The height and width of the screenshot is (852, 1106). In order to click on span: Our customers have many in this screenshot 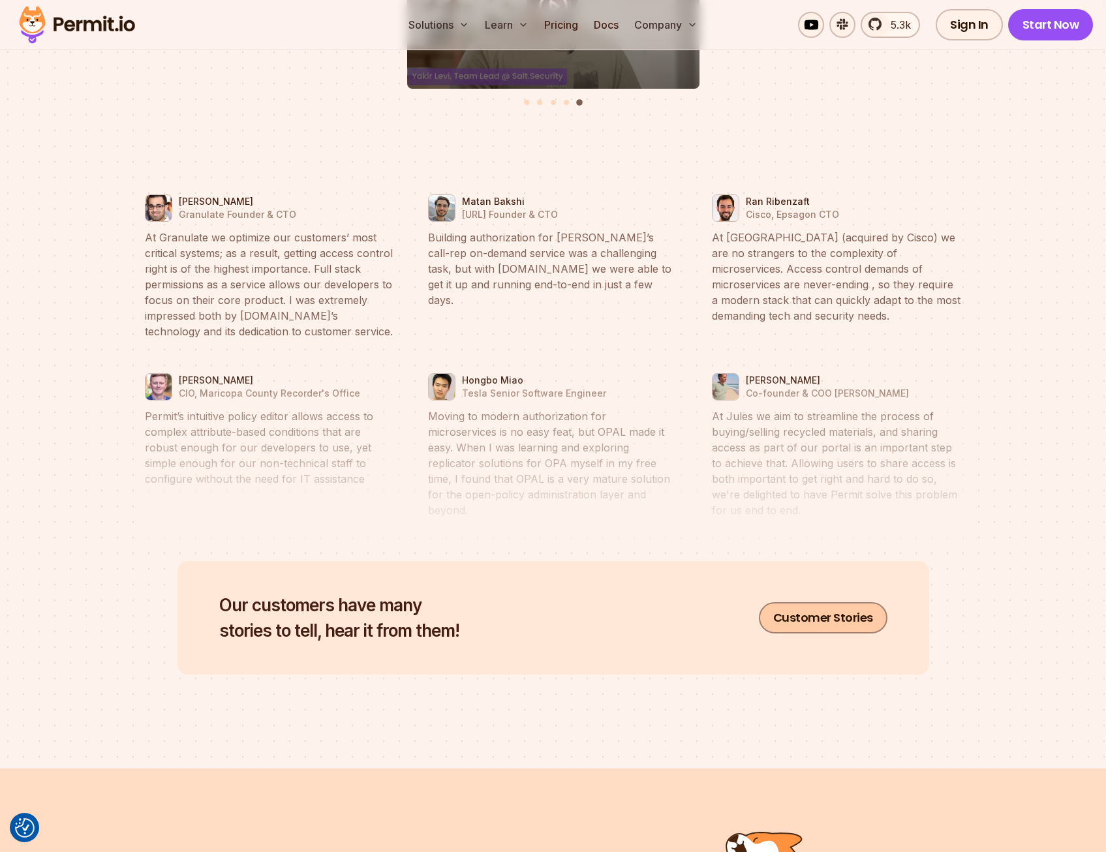, I will do `click(339, 605)`.